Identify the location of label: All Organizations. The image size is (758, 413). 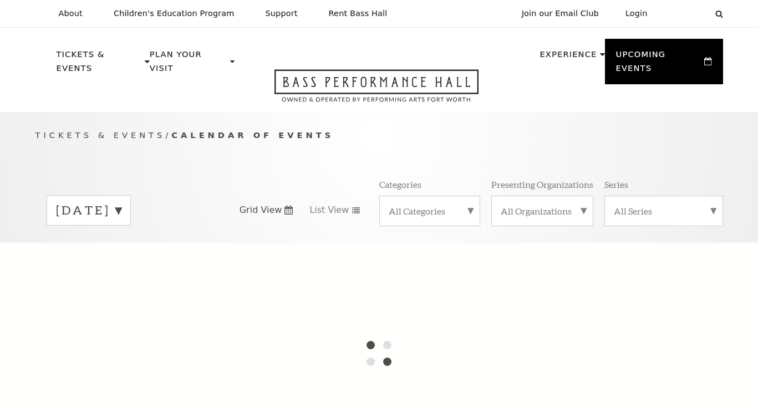
(542, 211).